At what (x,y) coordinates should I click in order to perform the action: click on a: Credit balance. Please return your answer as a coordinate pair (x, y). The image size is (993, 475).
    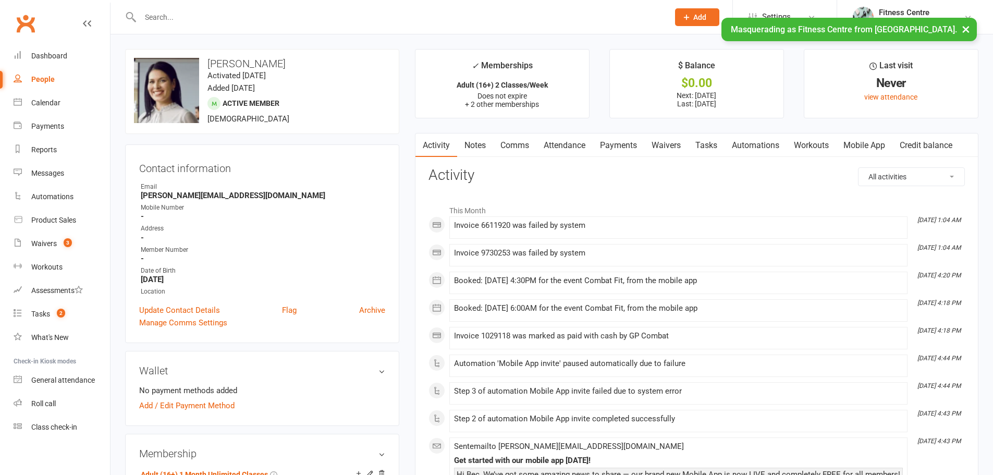
    Looking at the image, I should click on (926, 145).